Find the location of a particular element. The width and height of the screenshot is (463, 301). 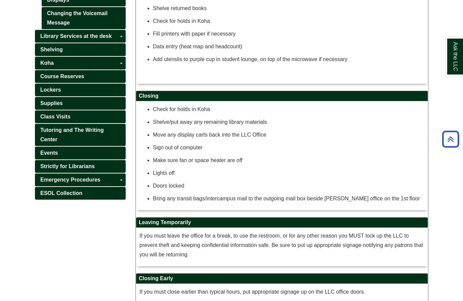

p: Shelve returned books is located at coordinates (289, 8).